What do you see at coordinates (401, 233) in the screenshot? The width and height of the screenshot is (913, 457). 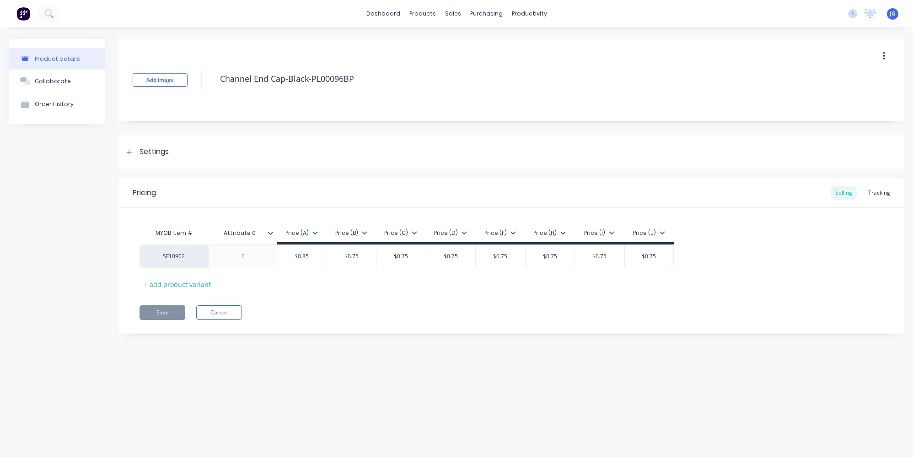 I see `div: Price (C)` at bounding box center [401, 233].